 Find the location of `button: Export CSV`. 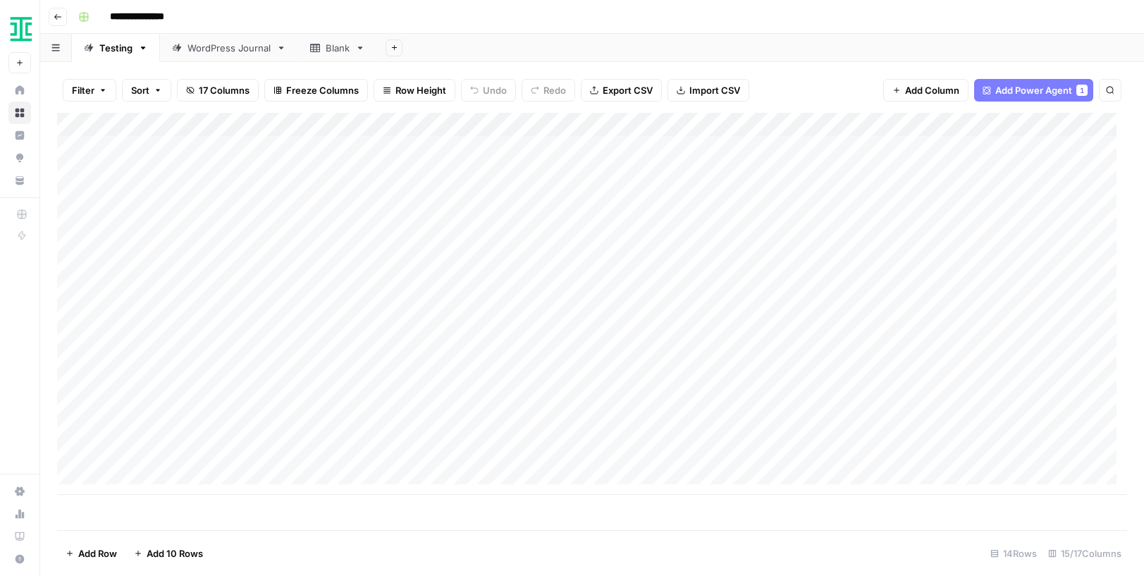

button: Export CSV is located at coordinates (621, 90).